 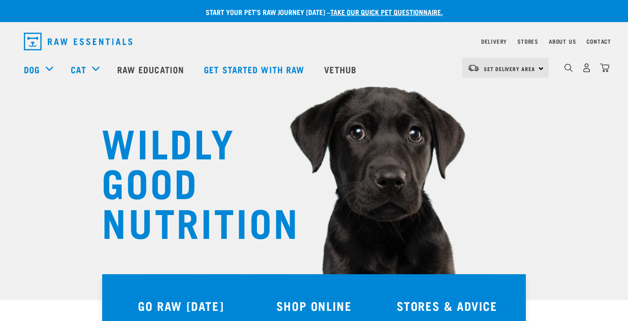 What do you see at coordinates (314, 306) in the screenshot?
I see `h3: SHOP ONLINE` at bounding box center [314, 306].